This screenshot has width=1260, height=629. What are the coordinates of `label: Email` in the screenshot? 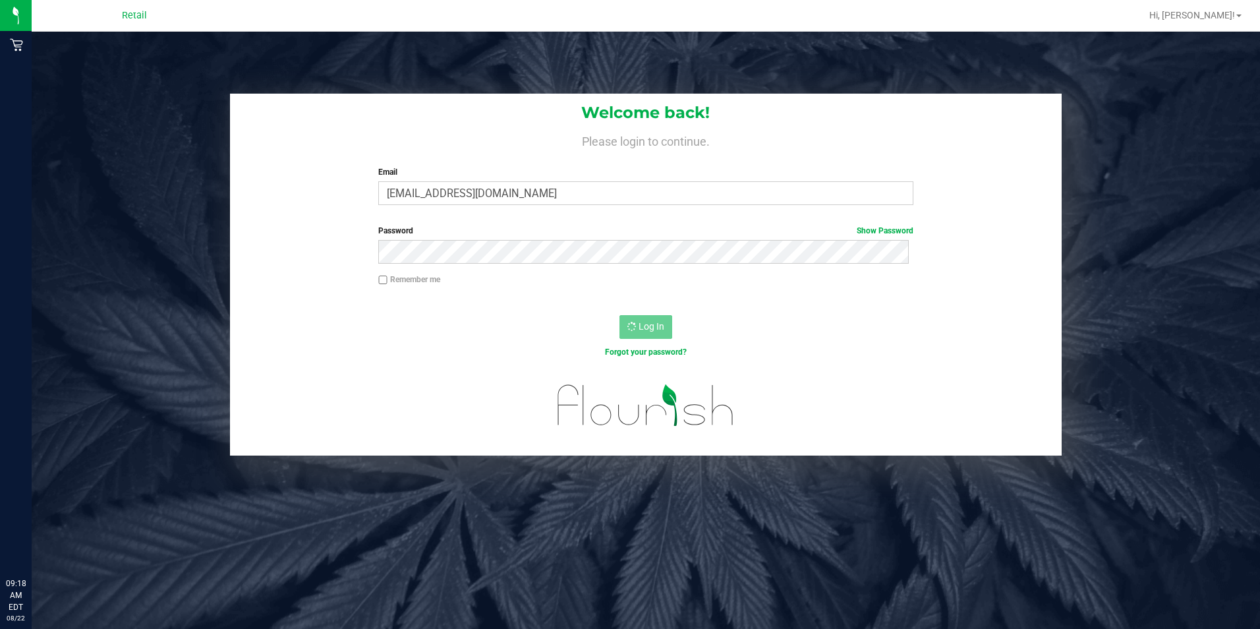 It's located at (646, 172).